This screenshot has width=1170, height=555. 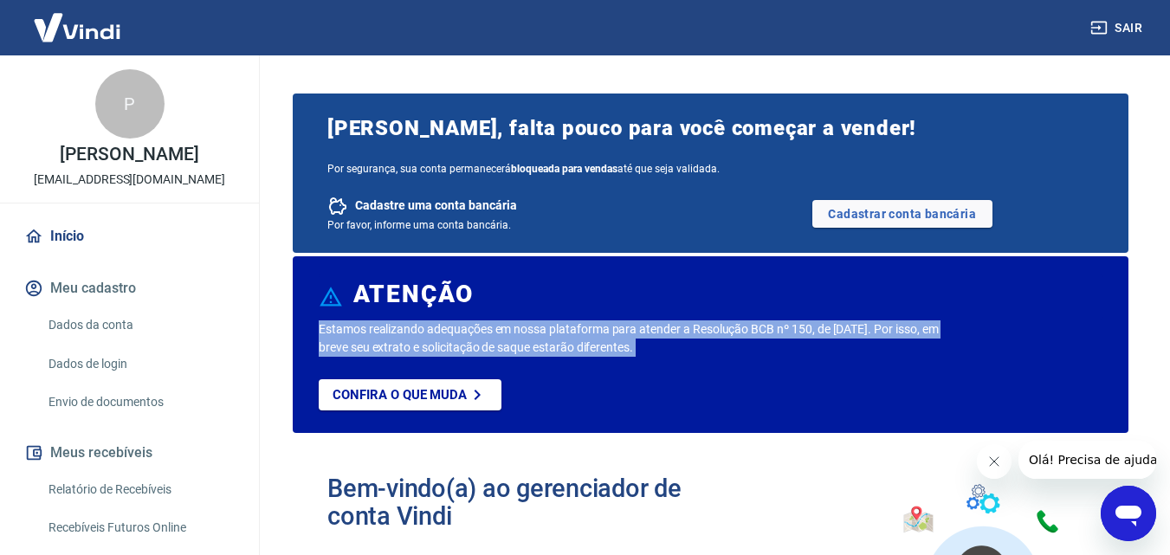 I want to click on a: Relatório de Recebíveis, so click(x=139, y=489).